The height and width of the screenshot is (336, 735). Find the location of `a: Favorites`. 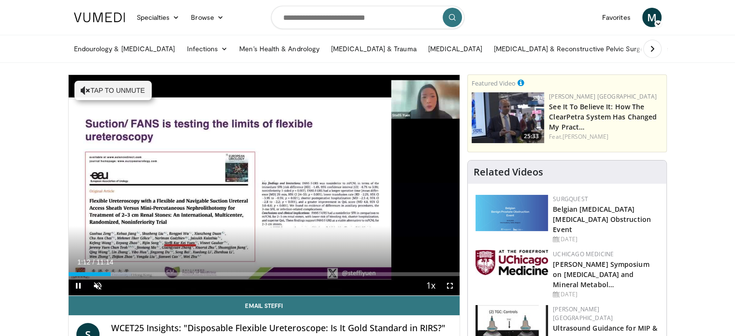

a: Favorites is located at coordinates (616, 17).